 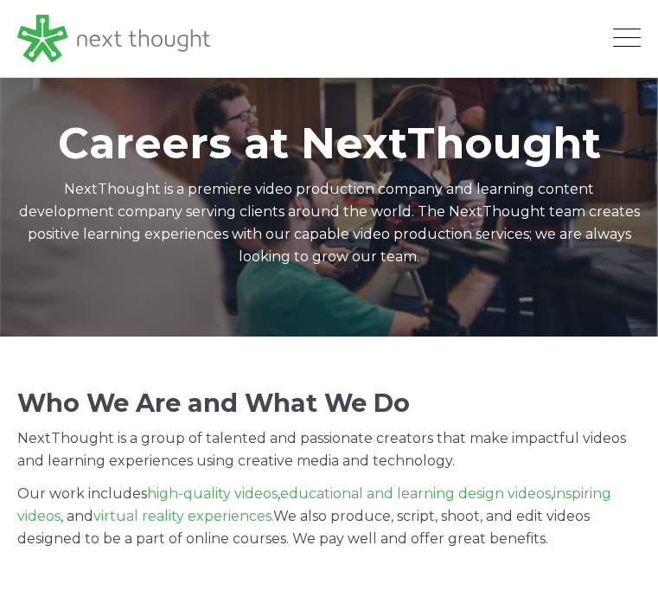 What do you see at coordinates (183, 515) in the screenshot?
I see `span: virtual reality experiences.` at bounding box center [183, 515].